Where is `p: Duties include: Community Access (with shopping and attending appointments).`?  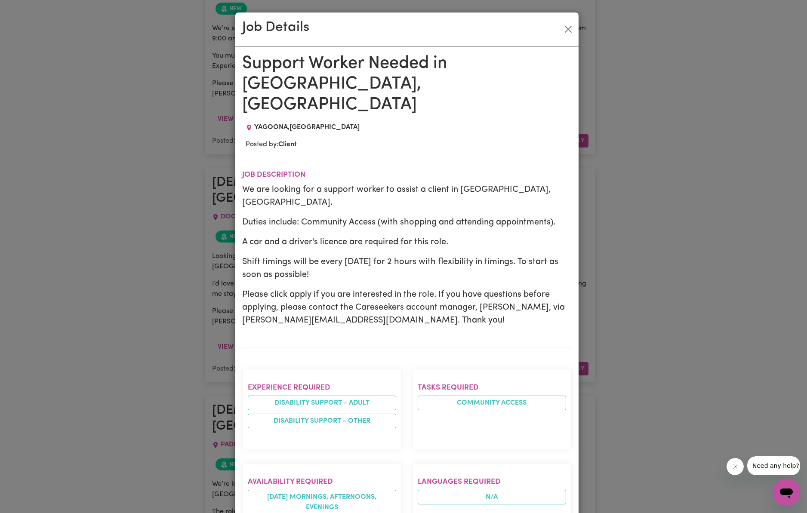 p: Duties include: Community Access (with shopping and attending appointments). is located at coordinates (407, 222).